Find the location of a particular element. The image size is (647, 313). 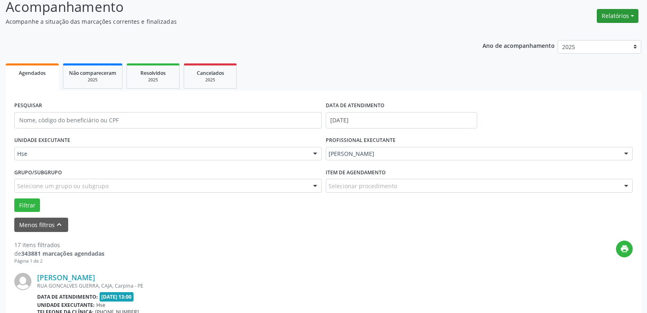

label: PROFISSIONAL EXECUTANTE is located at coordinates (361, 140).